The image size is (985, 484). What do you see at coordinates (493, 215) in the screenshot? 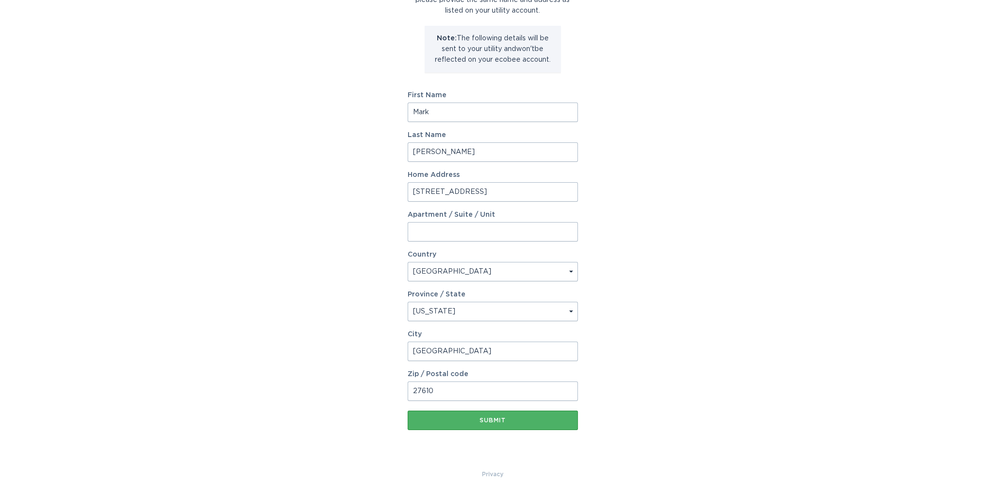
I see `label: Apartment / Suite / Unit` at bounding box center [493, 215].